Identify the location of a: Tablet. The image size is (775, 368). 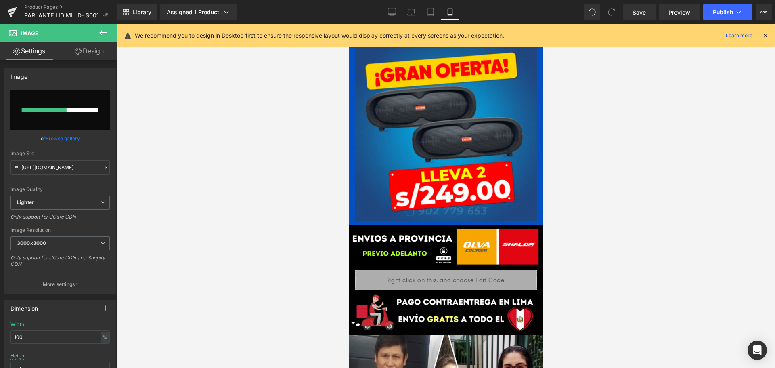
(431, 12).